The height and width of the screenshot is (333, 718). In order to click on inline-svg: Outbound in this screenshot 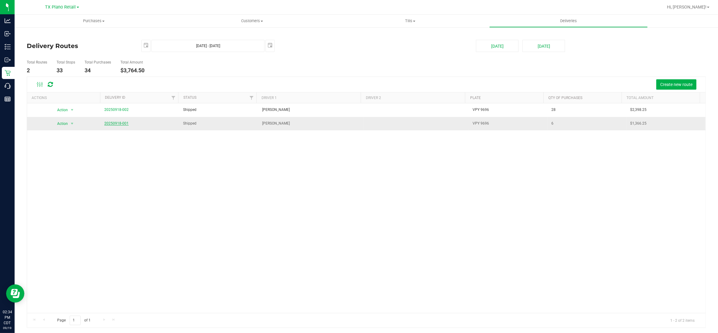, I will do `click(8, 60)`.